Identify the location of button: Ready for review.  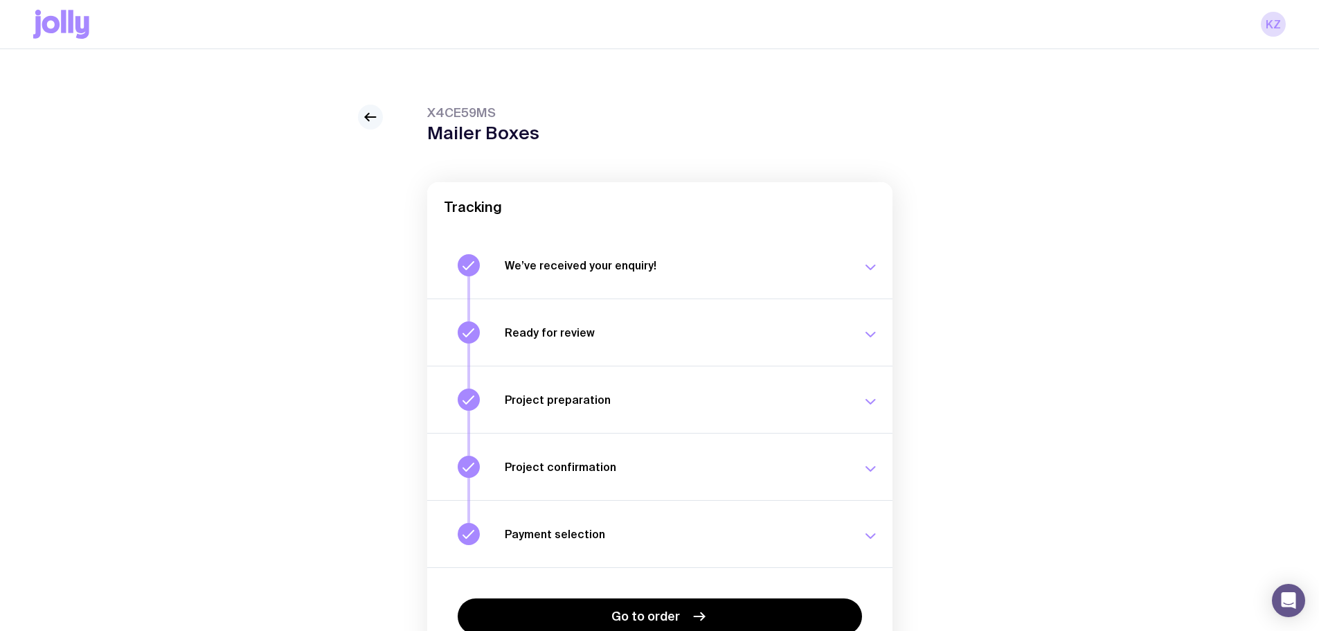
(660, 332).